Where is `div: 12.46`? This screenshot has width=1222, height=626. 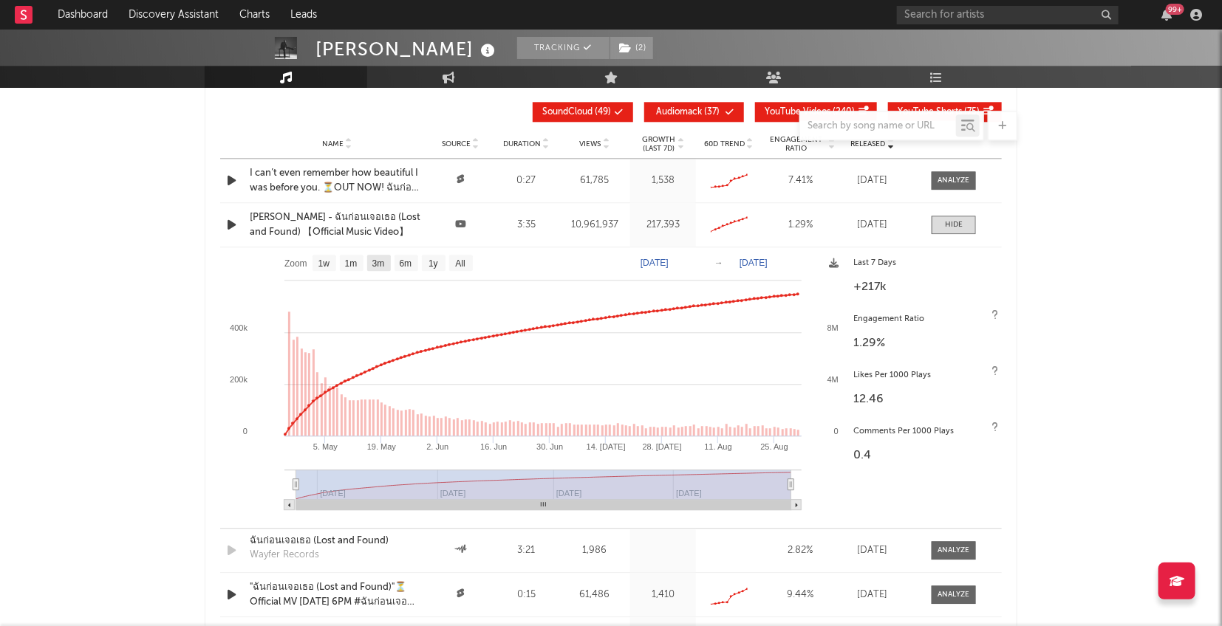
div: 12.46 is located at coordinates (923, 400).